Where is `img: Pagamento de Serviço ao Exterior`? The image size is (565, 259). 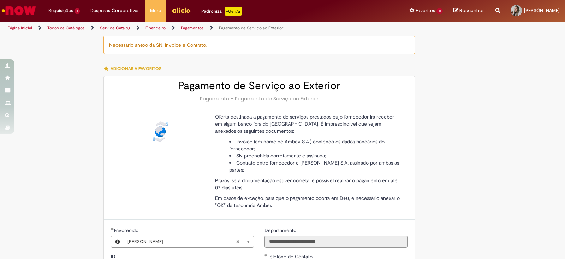
img: Pagamento de Serviço ao Exterior is located at coordinates (160, 131).